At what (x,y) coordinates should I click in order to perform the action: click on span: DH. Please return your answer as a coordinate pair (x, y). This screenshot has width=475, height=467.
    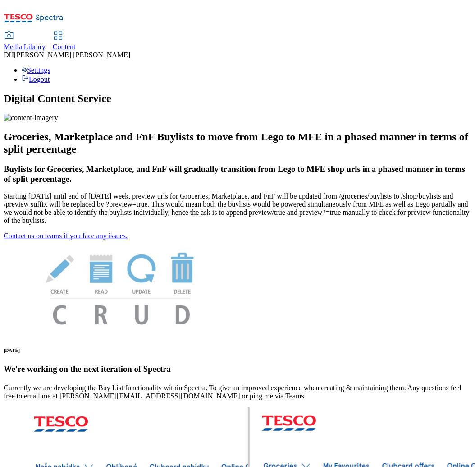
    Looking at the image, I should click on (9, 55).